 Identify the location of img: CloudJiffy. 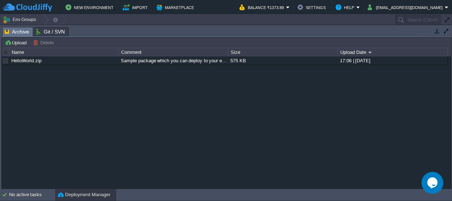
(27, 7).